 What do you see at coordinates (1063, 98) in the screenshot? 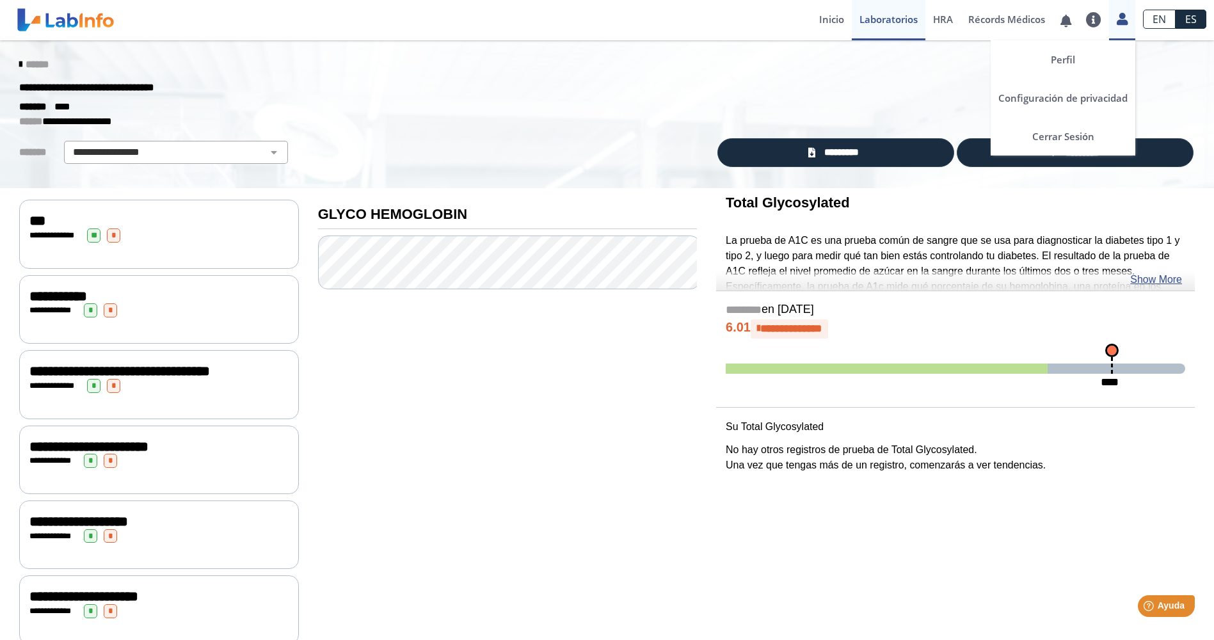
I see `a: Configuración de privacidad` at bounding box center [1063, 98].